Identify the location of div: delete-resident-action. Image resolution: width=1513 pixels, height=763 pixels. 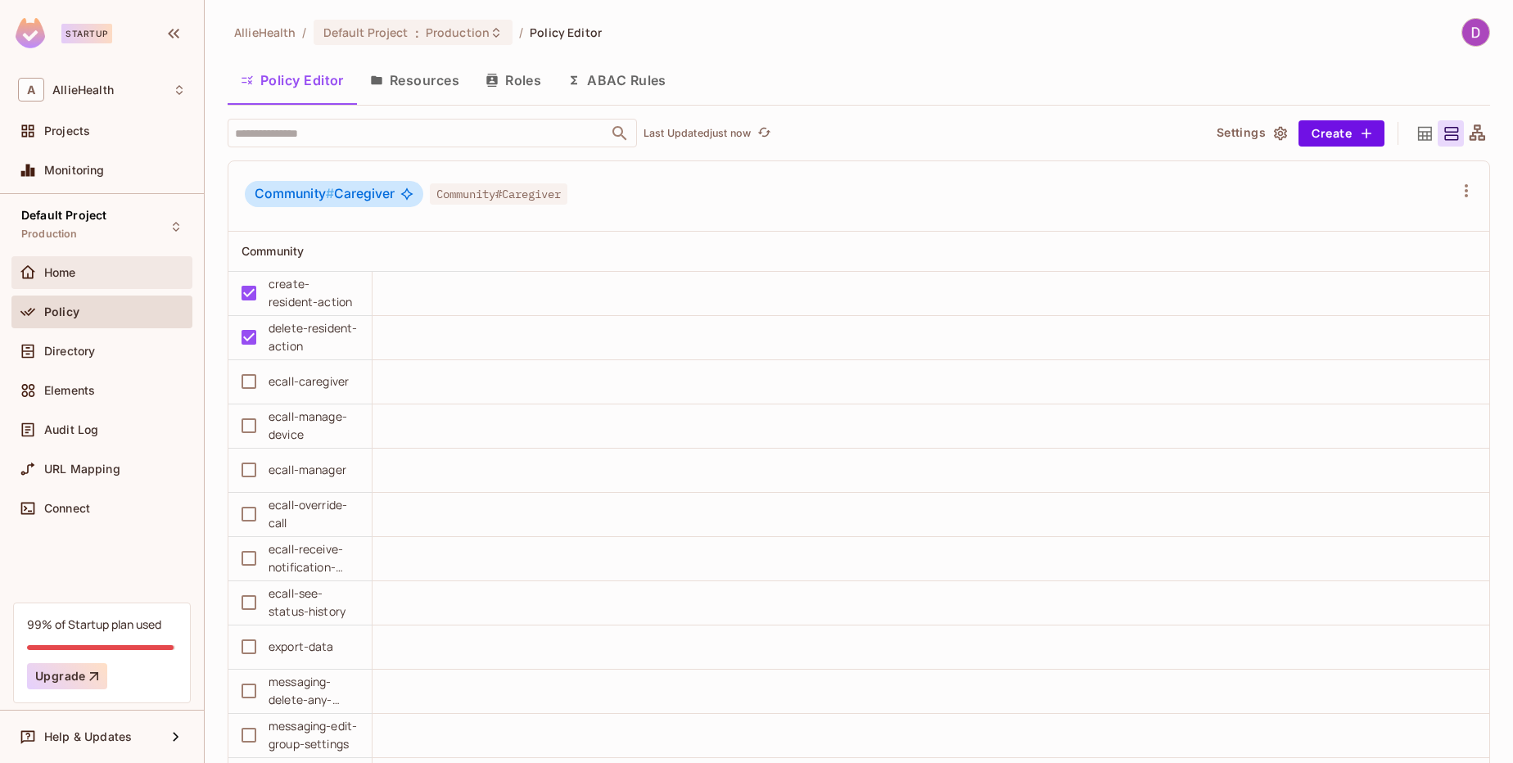
(314, 337).